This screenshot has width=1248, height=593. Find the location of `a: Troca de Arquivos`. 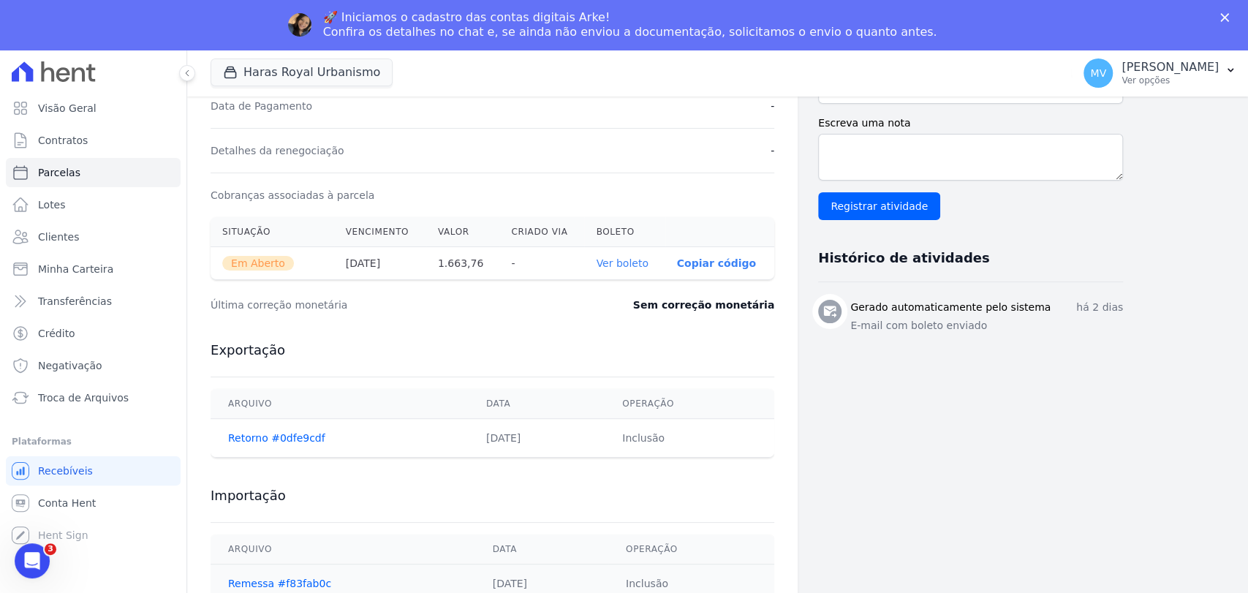

a: Troca de Arquivos is located at coordinates (93, 398).